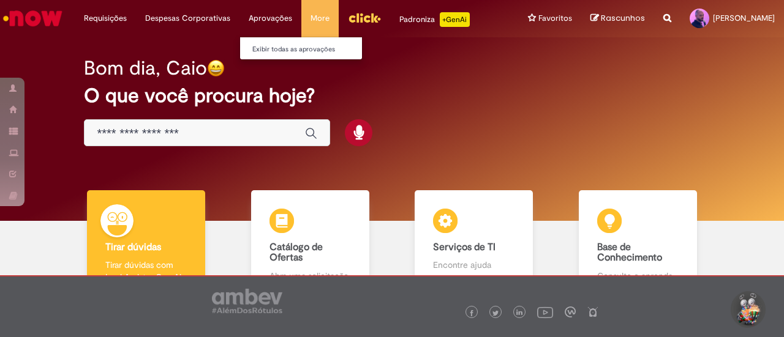 This screenshot has width=784, height=337. Describe the element at coordinates (296, 253) in the screenshot. I see `b: Catálogo de Ofertas` at that location.